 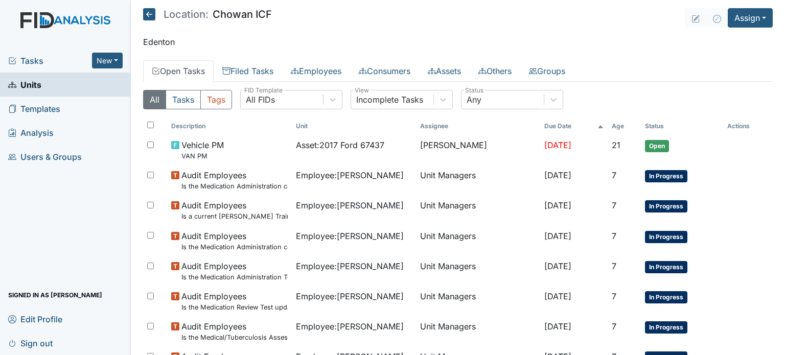 I want to click on div: All FIDs, so click(x=260, y=100).